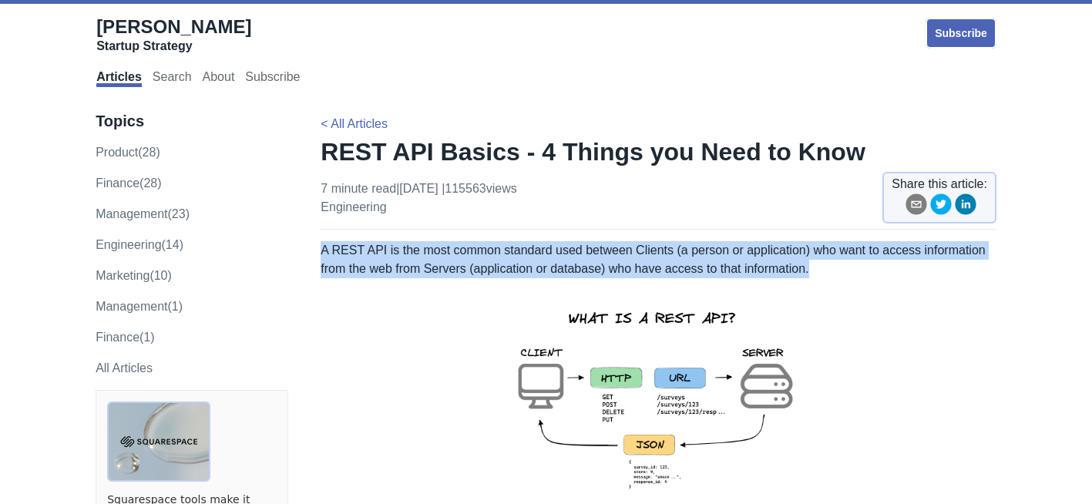  I want to click on span: Share this article:, so click(940, 184).